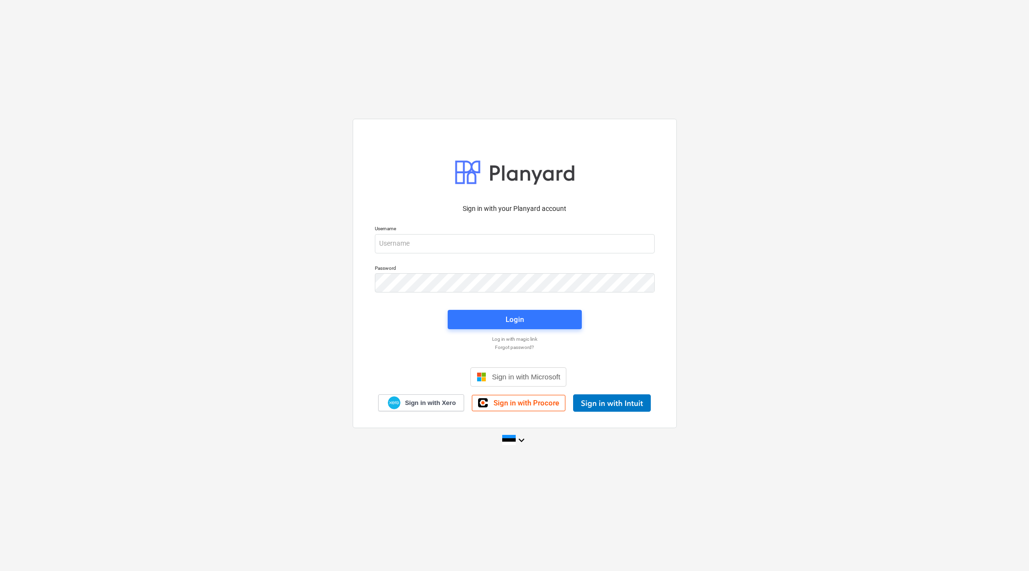  Describe the element at coordinates (515, 319) in the screenshot. I see `div: Login` at that location.